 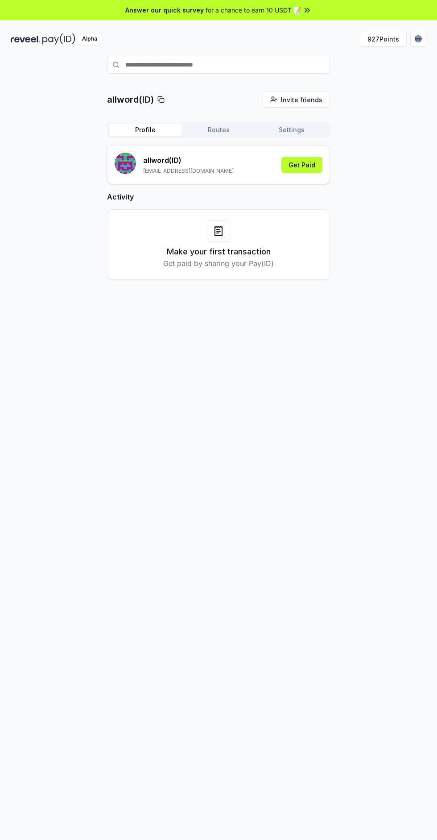 What do you see at coordinates (130, 100) in the screenshot?
I see `p: allword(ID)` at bounding box center [130, 100].